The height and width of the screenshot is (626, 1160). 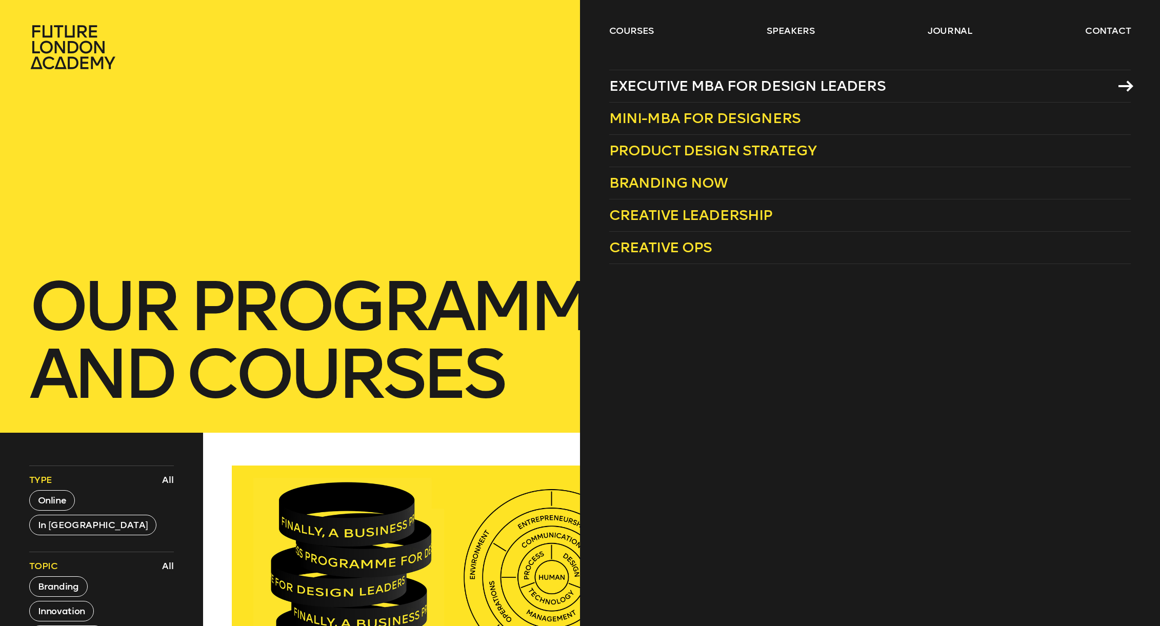 What do you see at coordinates (747, 86) in the screenshot?
I see `span: Executive MBA for Design Leaders` at bounding box center [747, 86].